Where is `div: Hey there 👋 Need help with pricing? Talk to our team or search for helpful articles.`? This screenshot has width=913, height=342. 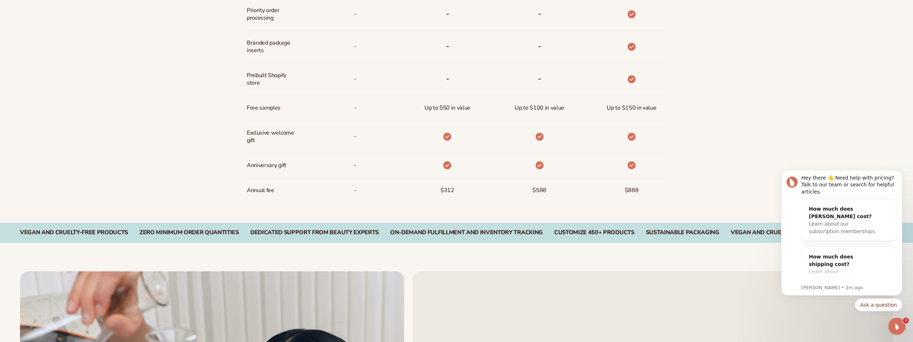 div: Hey there 👋 Need help with pricing? Talk to our team or search for helpful articles. is located at coordinates (79, 21).